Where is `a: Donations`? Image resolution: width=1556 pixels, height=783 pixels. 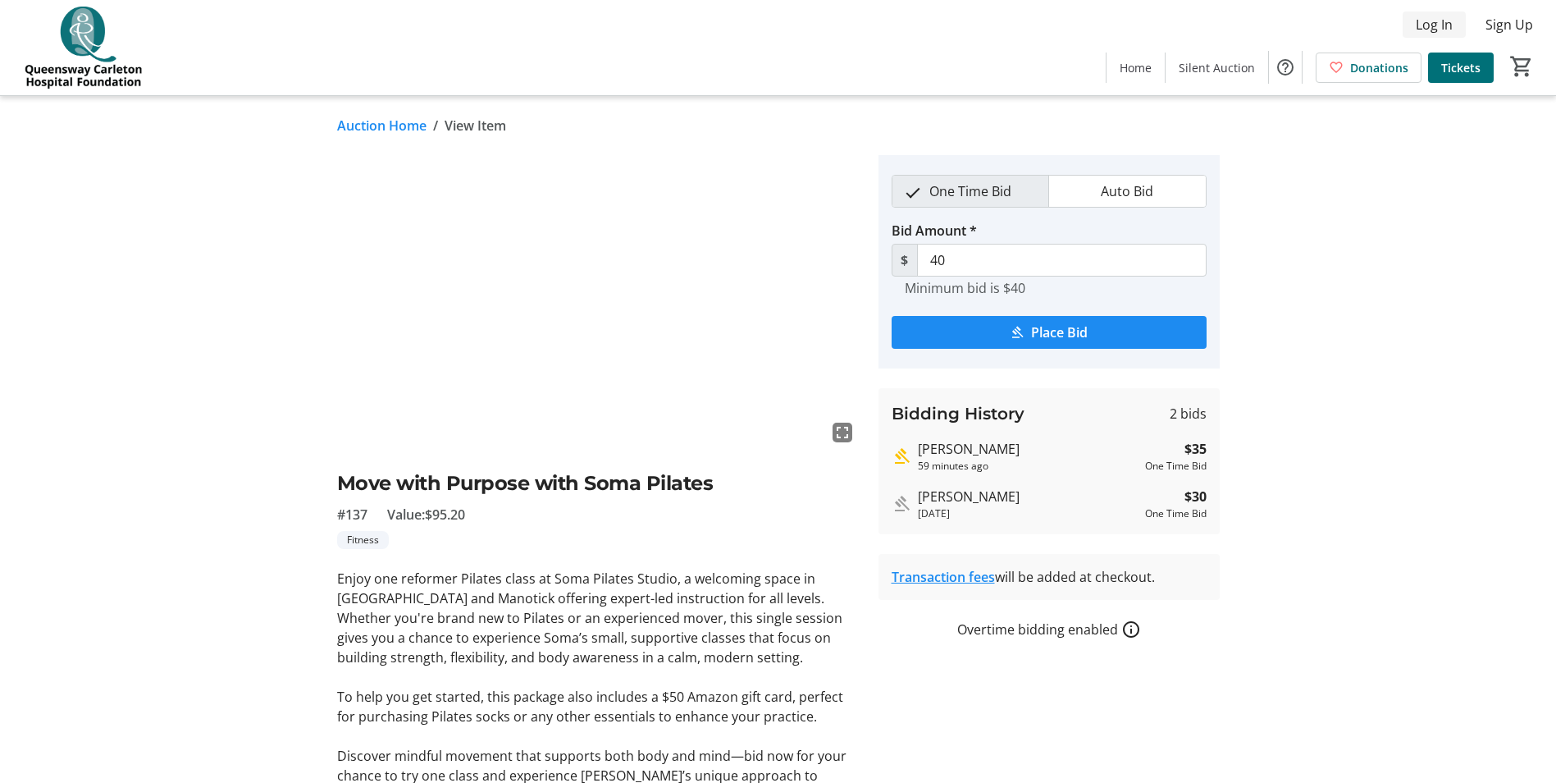
a: Donations is located at coordinates (1368, 67).